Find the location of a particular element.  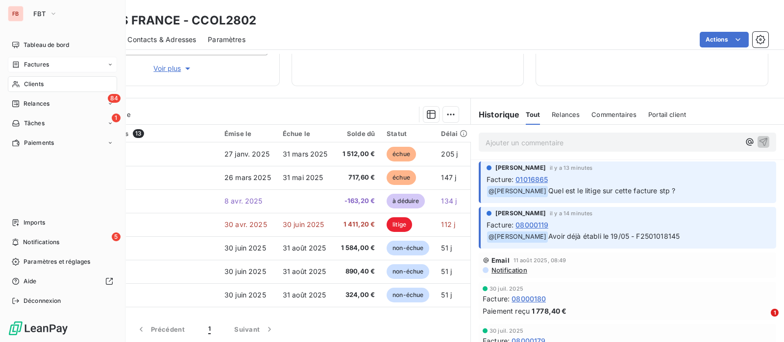

span: Paramètres et réglages is located at coordinates (57, 262).